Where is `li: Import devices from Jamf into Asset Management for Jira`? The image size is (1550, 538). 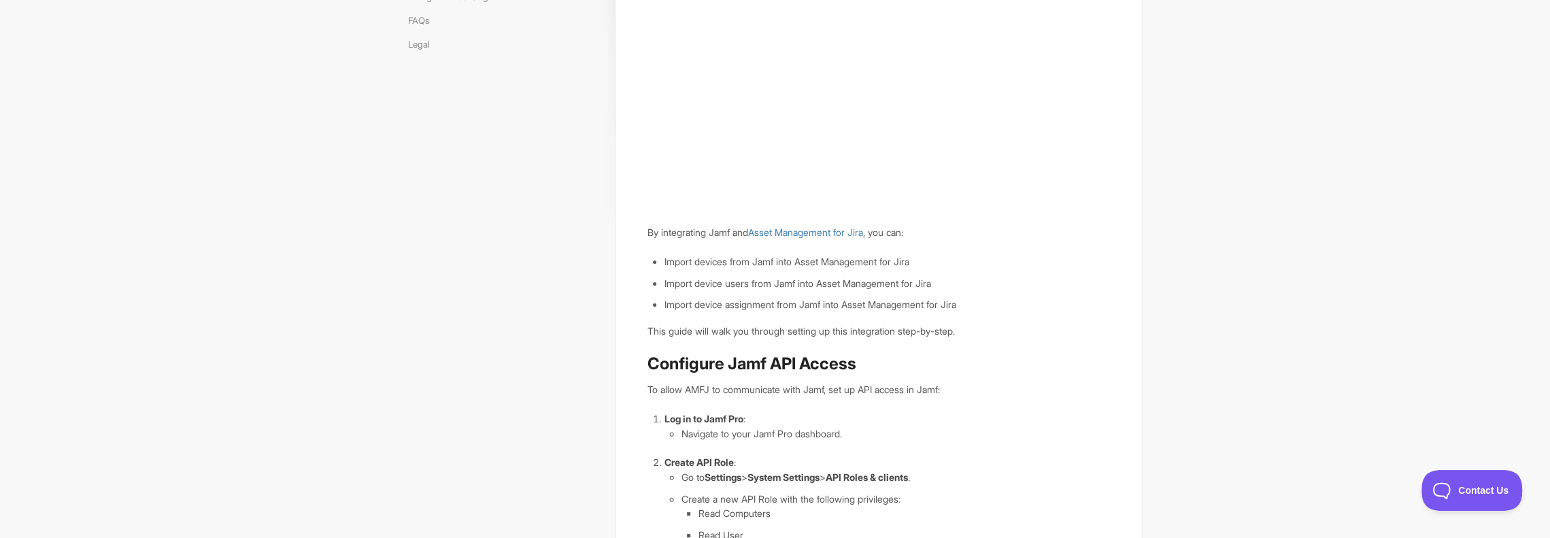 li: Import devices from Jamf into Asset Management for Jira is located at coordinates (887, 262).